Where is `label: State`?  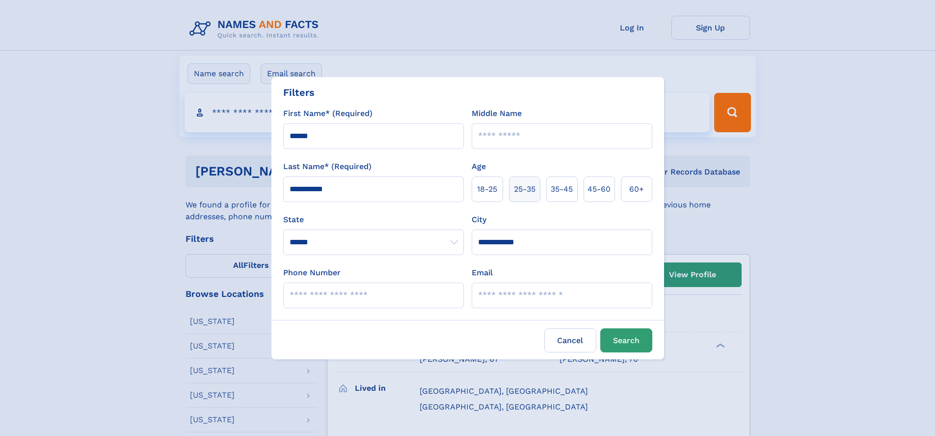
label: State is located at coordinates (374, 219).